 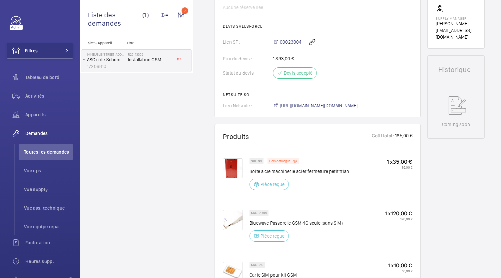 What do you see at coordinates (399, 167) in the screenshot?
I see `p: 35,00 €` at bounding box center [399, 167].